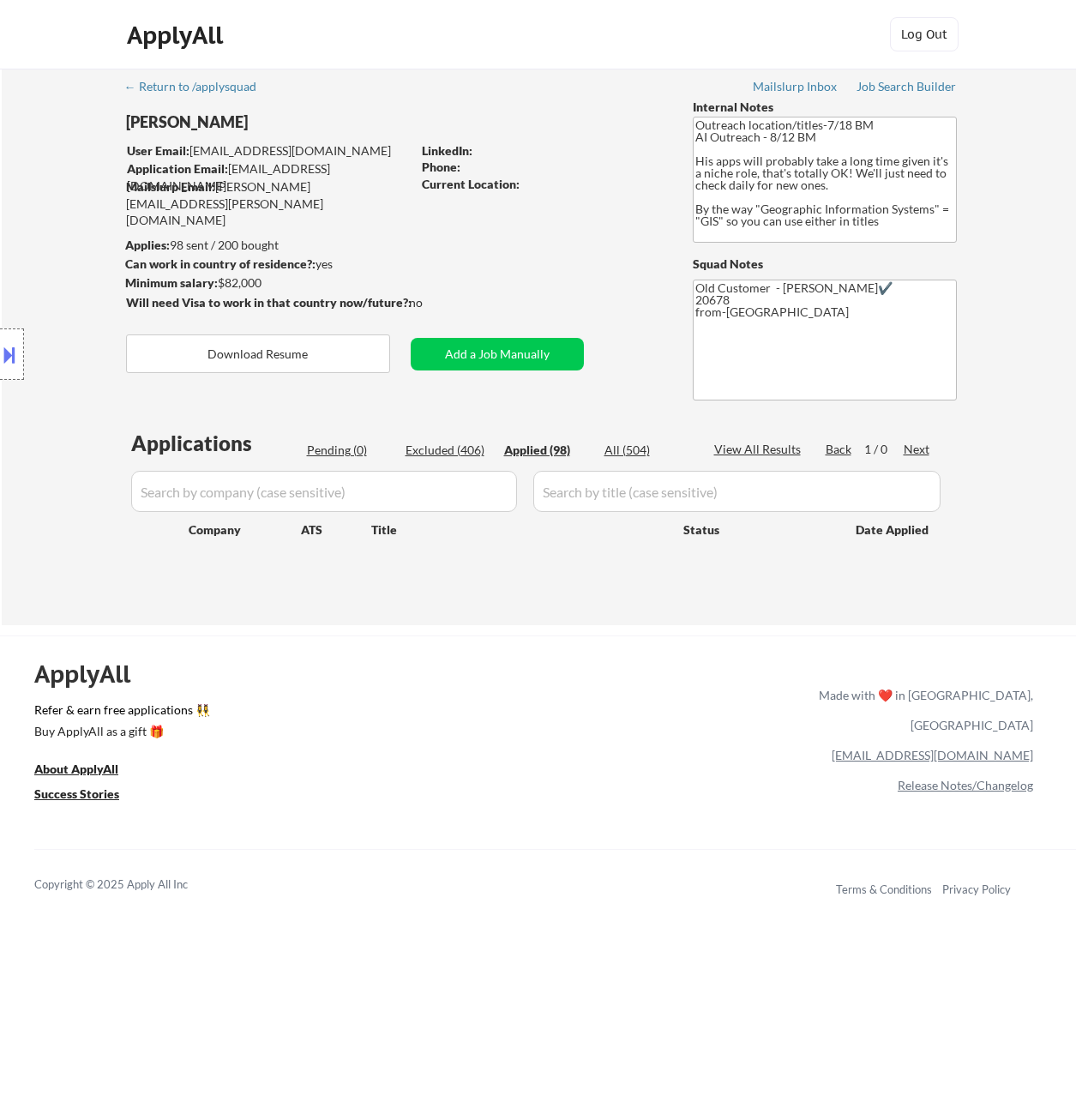 This screenshot has height=1120, width=1076. Describe the element at coordinates (756, 529) in the screenshot. I see `div: Status` at that location.